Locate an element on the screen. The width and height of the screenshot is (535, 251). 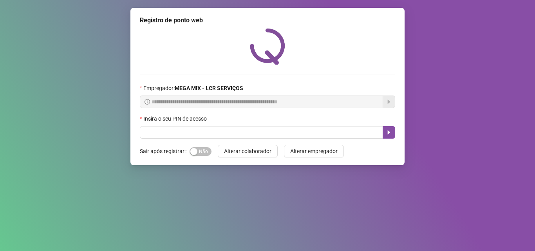
button: Alterar empregador is located at coordinates (314, 151).